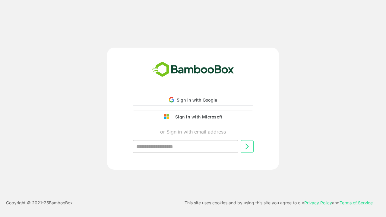 The height and width of the screenshot is (217, 386). Describe the element at coordinates (193, 132) in the screenshot. I see `p: or Sign in with email address` at that location.